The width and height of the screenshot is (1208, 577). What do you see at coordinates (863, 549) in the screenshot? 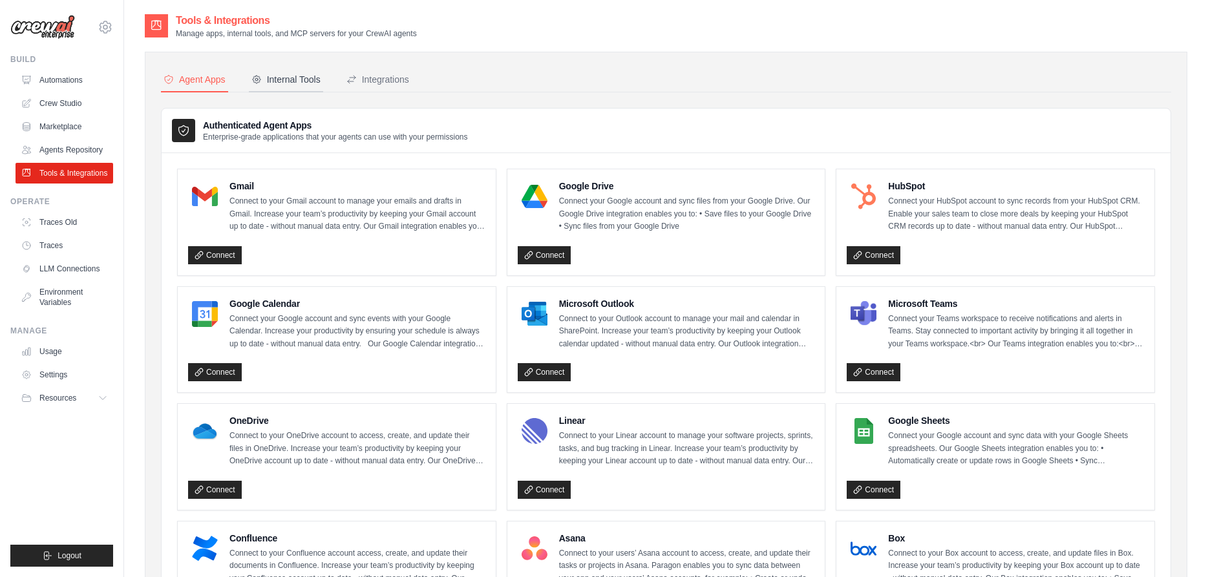
I see `img: Box Logo` at bounding box center [863, 549].